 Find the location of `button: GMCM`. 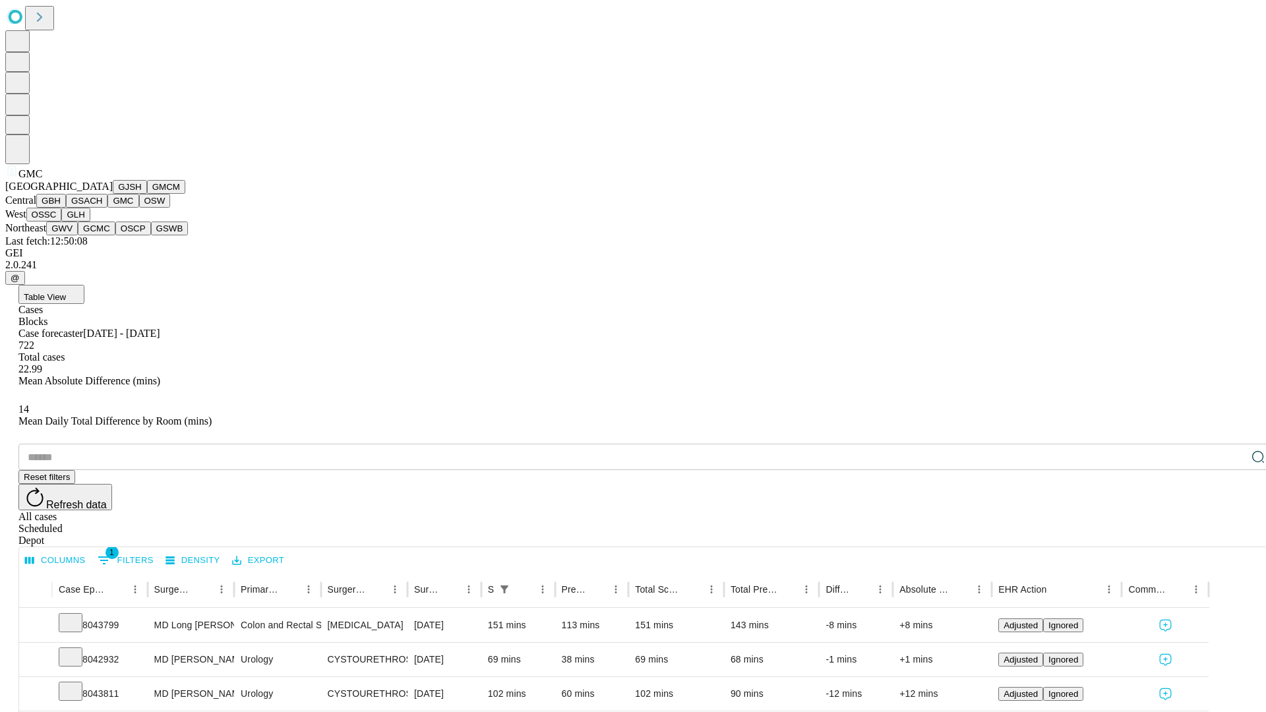

button: GMCM is located at coordinates (166, 187).